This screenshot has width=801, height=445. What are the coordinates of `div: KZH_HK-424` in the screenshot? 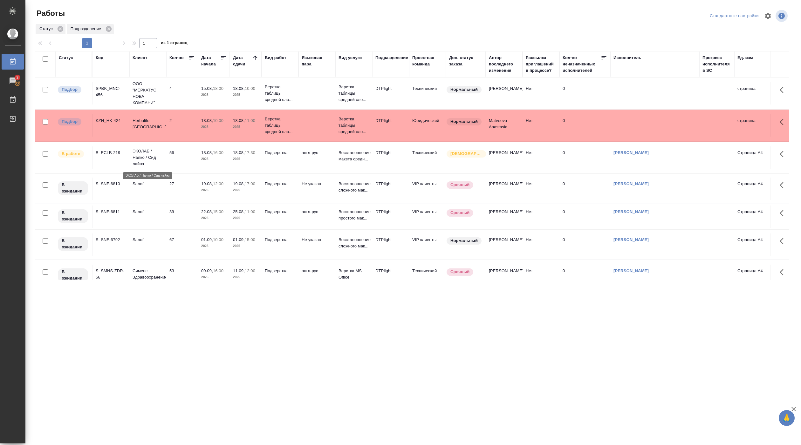 It's located at (111, 121).